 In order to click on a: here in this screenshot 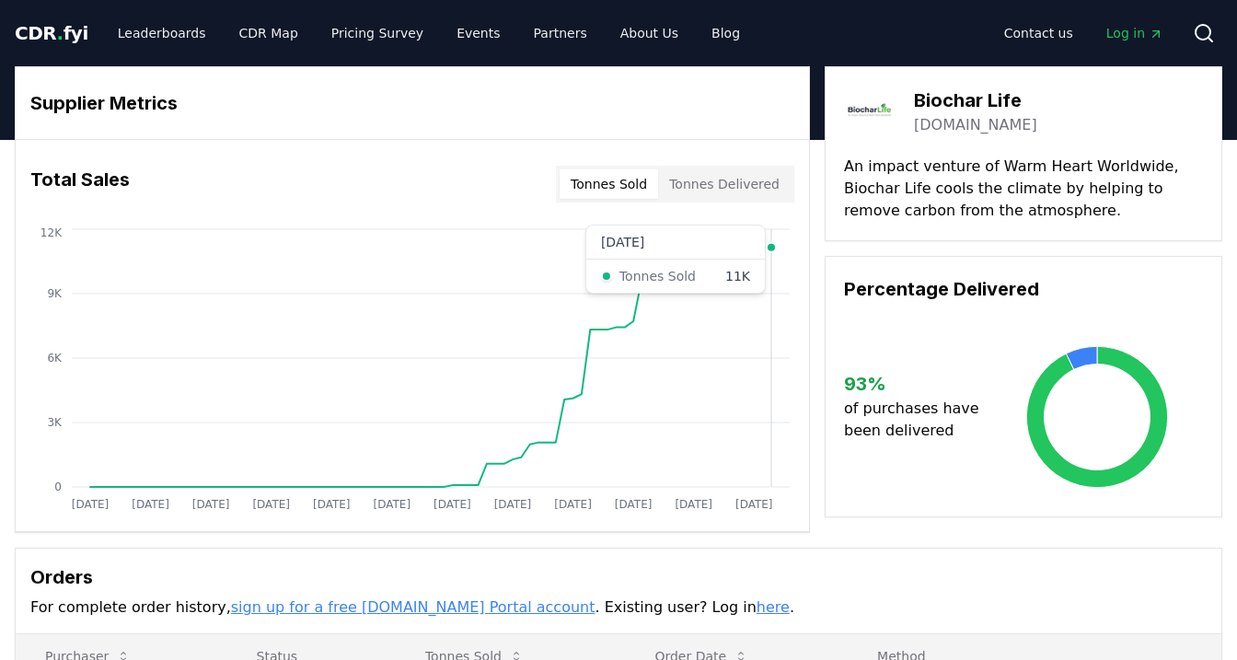, I will do `click(773, 606)`.